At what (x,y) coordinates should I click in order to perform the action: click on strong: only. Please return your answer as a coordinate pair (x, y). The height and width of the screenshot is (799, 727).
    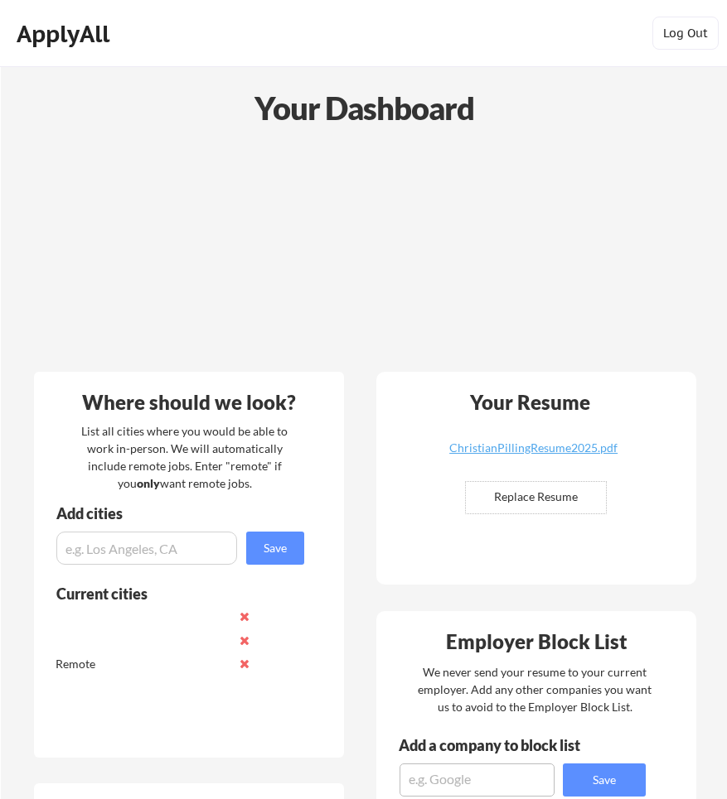
    Looking at the image, I should click on (148, 483).